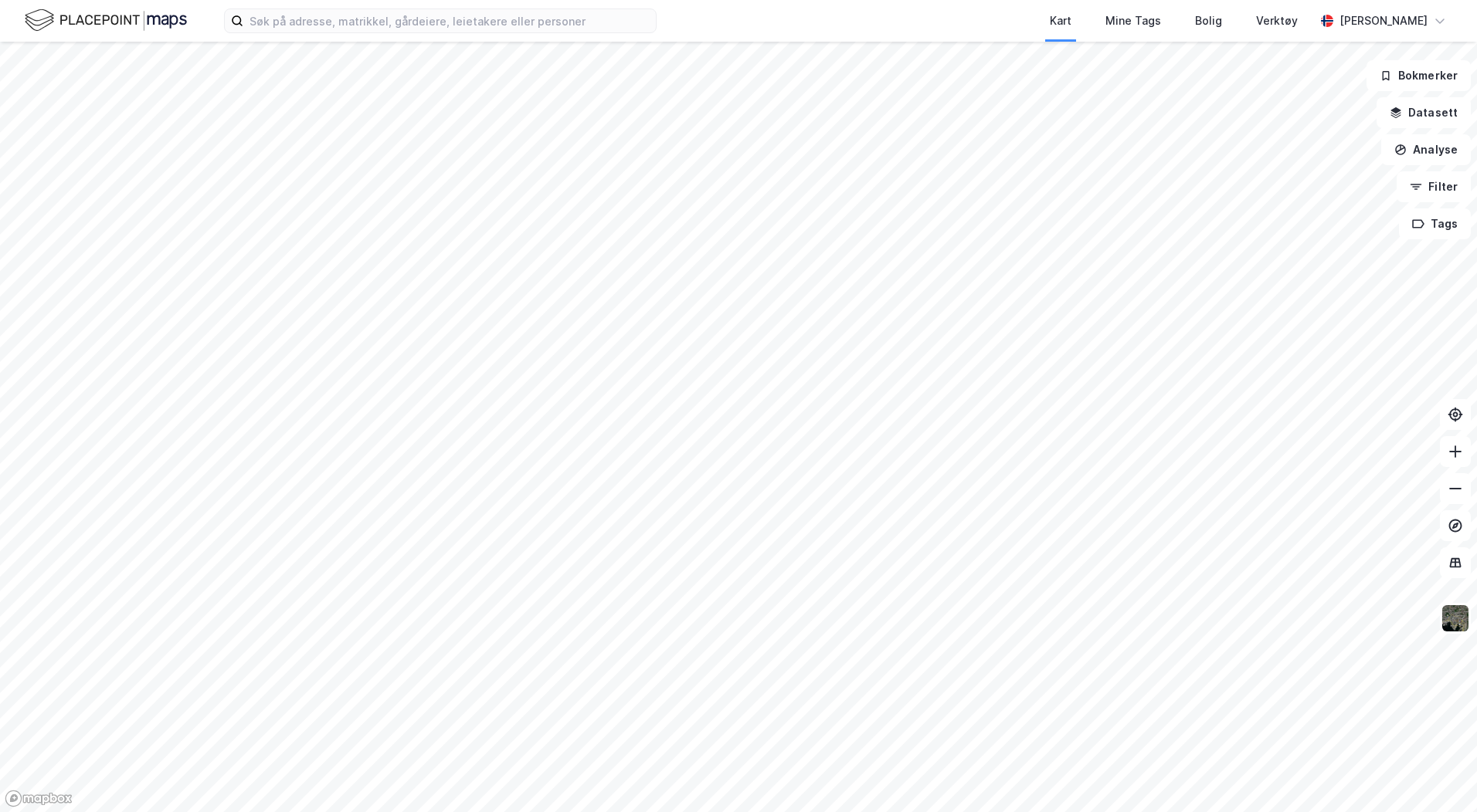  I want to click on img: logo.f888ab2527a4732fd821a326f86c7f29.svg, so click(106, 20).